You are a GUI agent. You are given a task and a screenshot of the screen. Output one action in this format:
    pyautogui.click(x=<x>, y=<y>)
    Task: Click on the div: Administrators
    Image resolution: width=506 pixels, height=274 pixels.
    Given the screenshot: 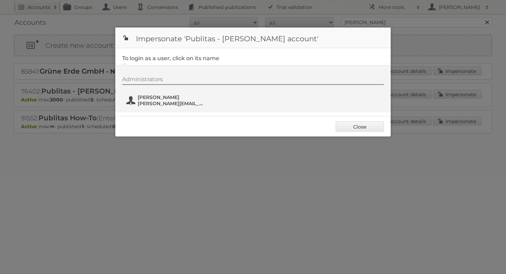 What is the action you would take?
    pyautogui.click(x=253, y=81)
    